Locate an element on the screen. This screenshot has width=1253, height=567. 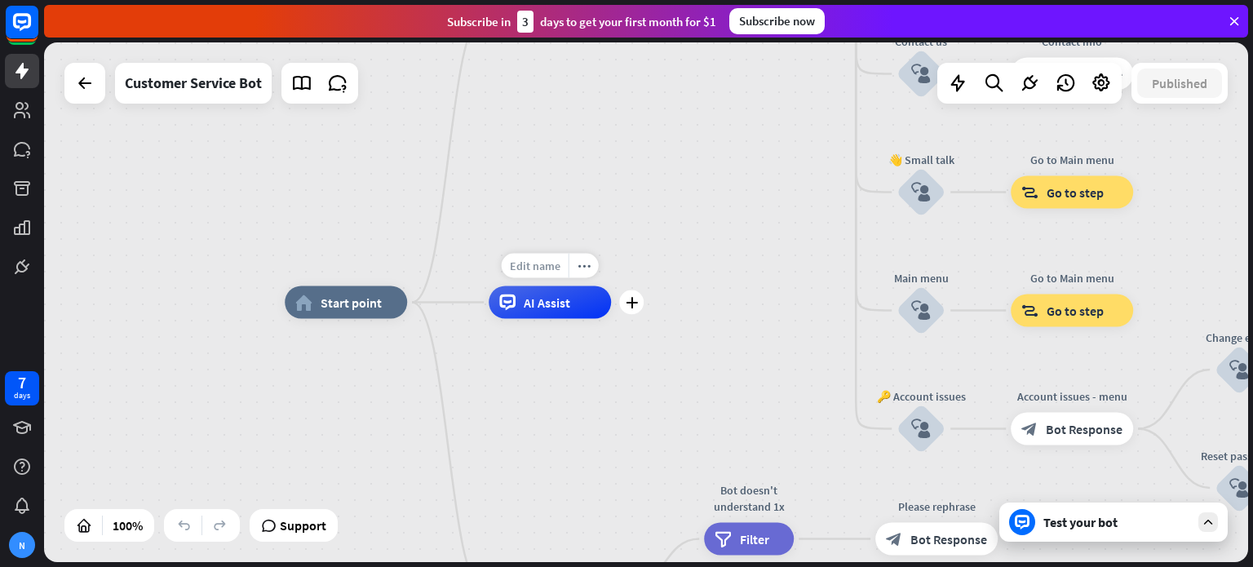
i: plus is located at coordinates (631, 303).